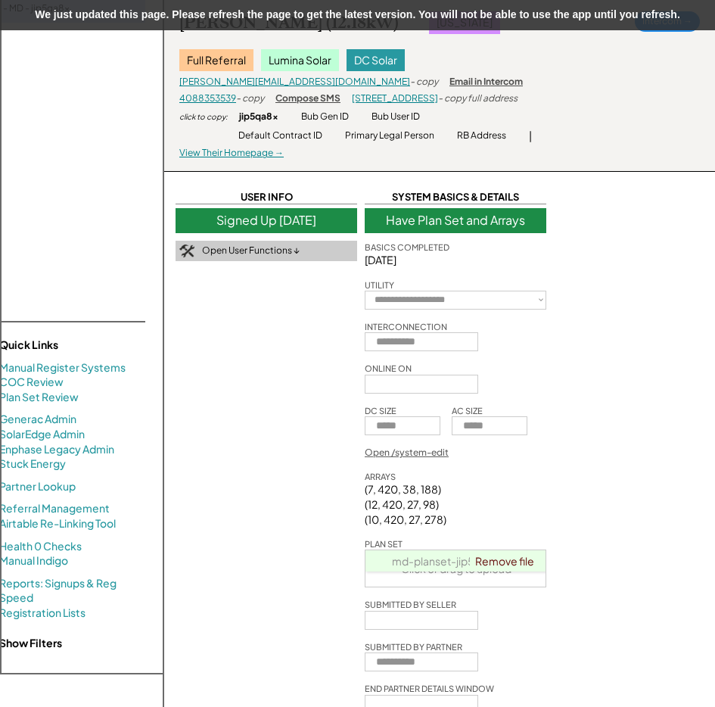  I want to click on div: ONLINE ON, so click(388, 368).